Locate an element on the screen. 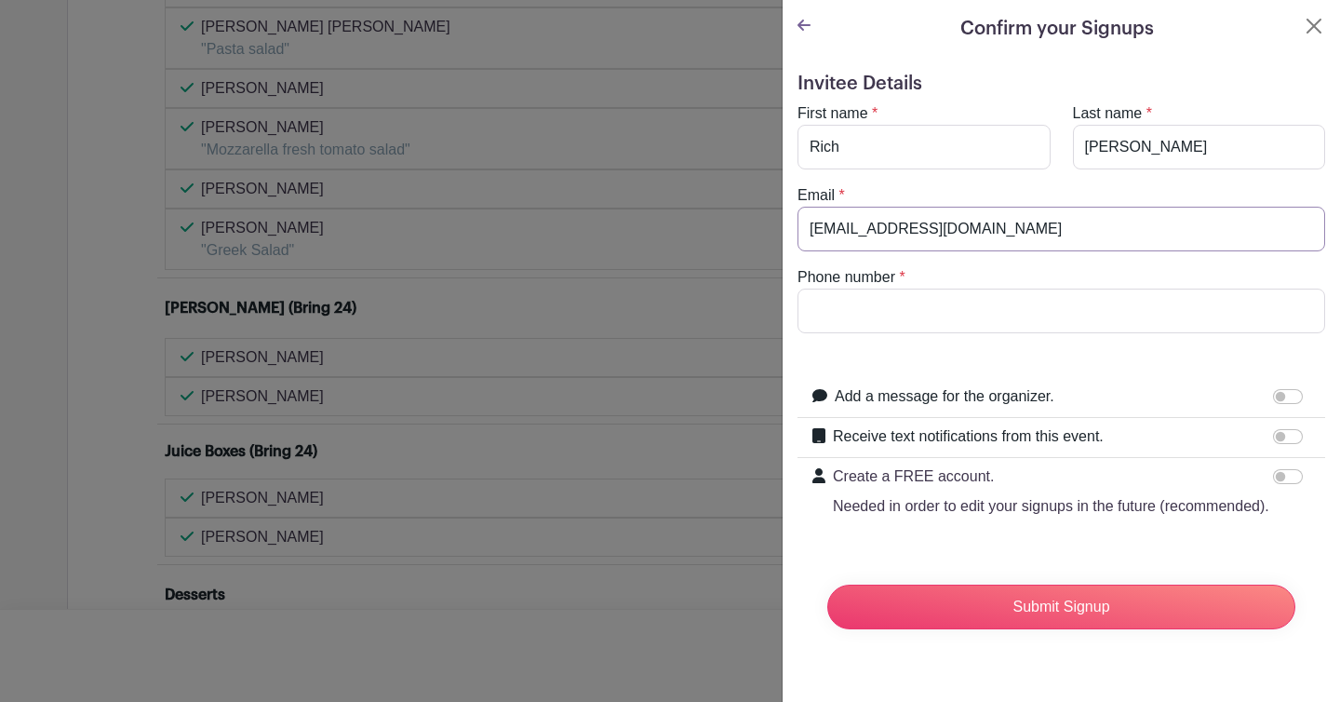  h5: Invitee Details is located at coordinates (1061, 84).